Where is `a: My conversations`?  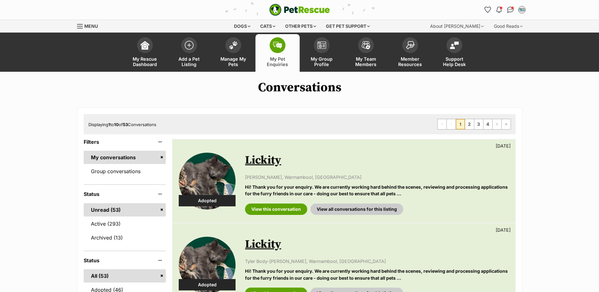 a: My conversations is located at coordinates (125, 157).